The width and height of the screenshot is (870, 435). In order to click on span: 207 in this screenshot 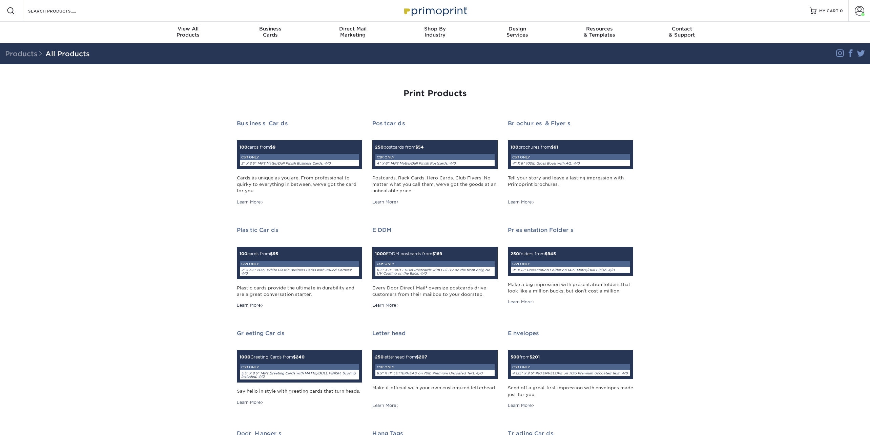, I will do `click(423, 357)`.